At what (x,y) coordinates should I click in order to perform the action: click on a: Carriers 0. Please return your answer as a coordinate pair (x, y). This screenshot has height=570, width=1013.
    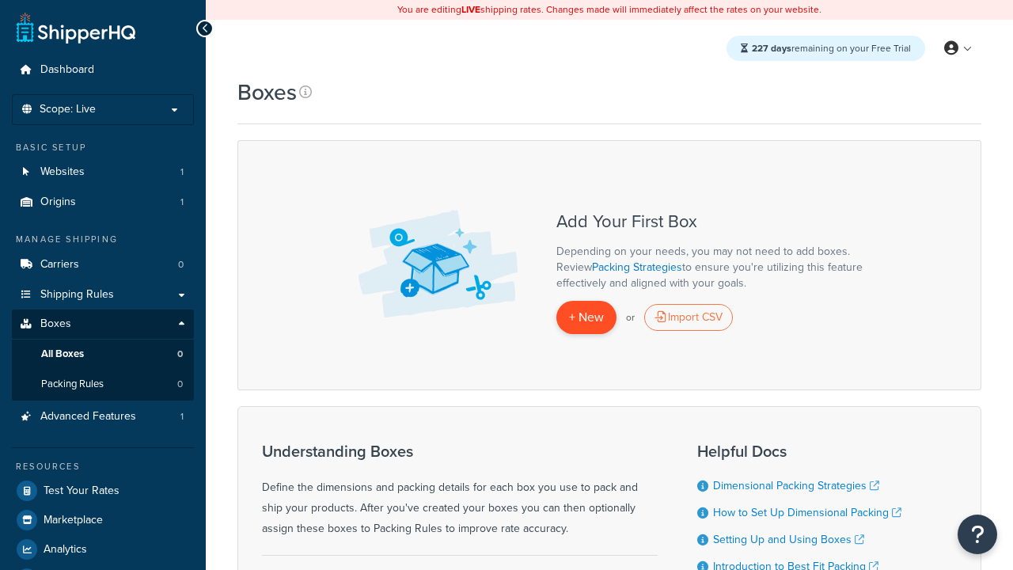
    Looking at the image, I should click on (103, 264).